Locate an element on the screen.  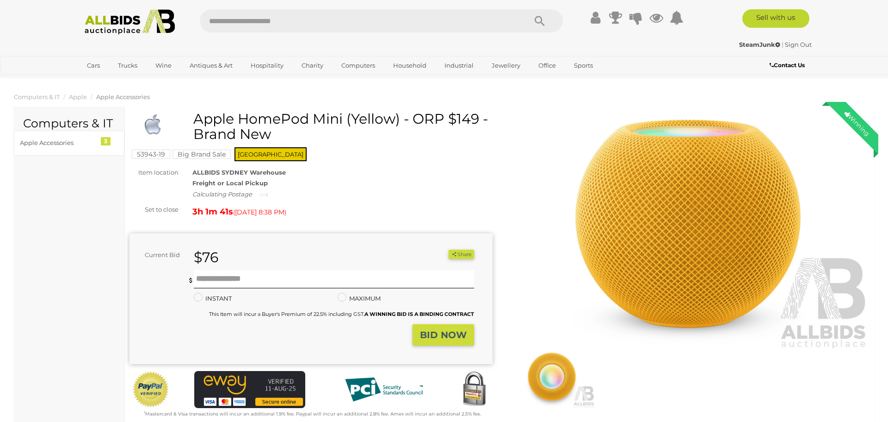
a: Office is located at coordinates (547, 65).